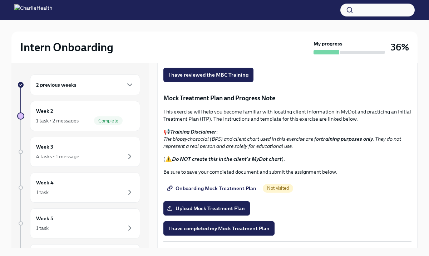 Image resolution: width=429 pixels, height=256 pixels. I want to click on p: This exercise will help you become familiar with locating client information in MyDot and practic..., so click(287, 115).